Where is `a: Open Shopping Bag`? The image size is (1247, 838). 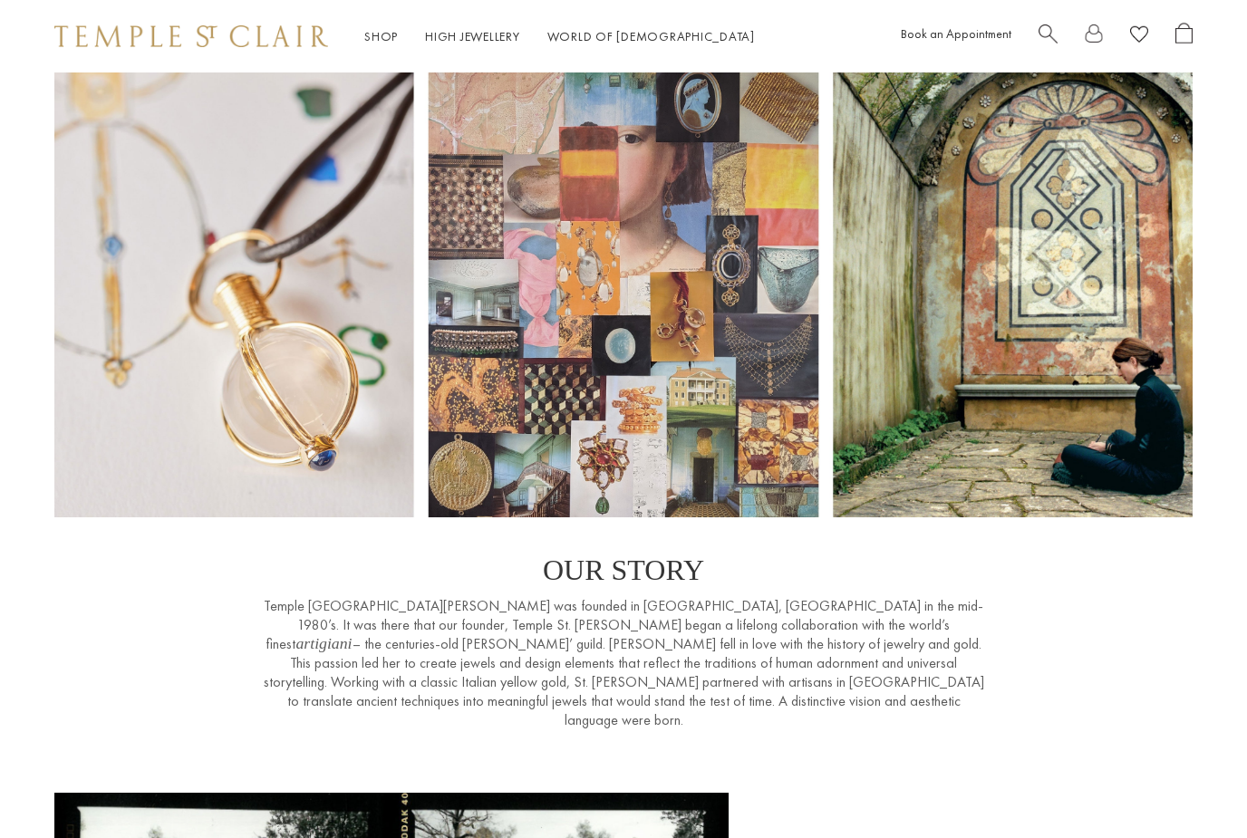
a: Open Shopping Bag is located at coordinates (1183, 36).